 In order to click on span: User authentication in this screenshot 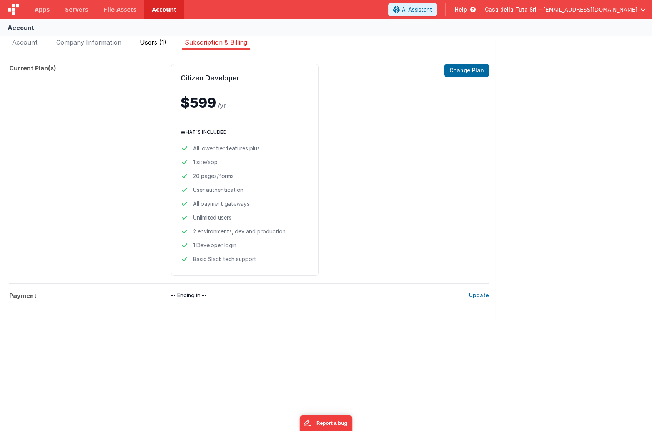, I will do `click(218, 190)`.